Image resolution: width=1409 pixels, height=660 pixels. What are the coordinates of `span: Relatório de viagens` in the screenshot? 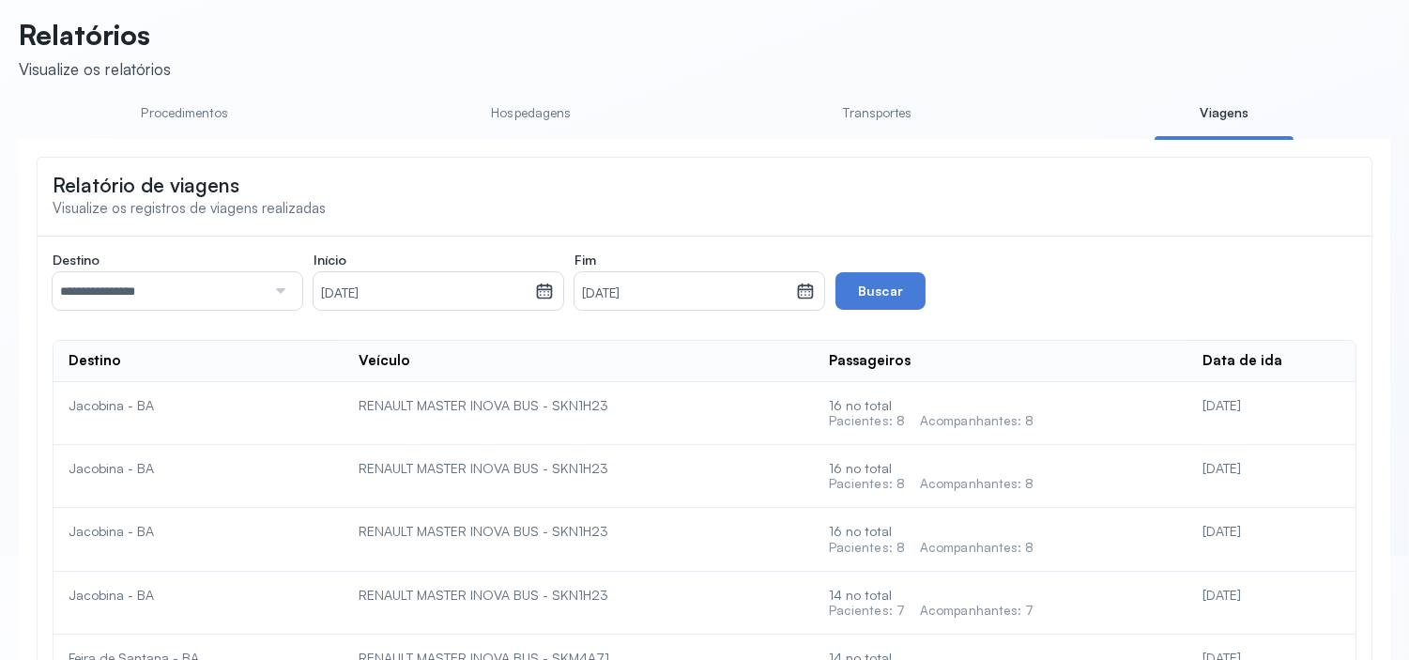 It's located at (146, 185).